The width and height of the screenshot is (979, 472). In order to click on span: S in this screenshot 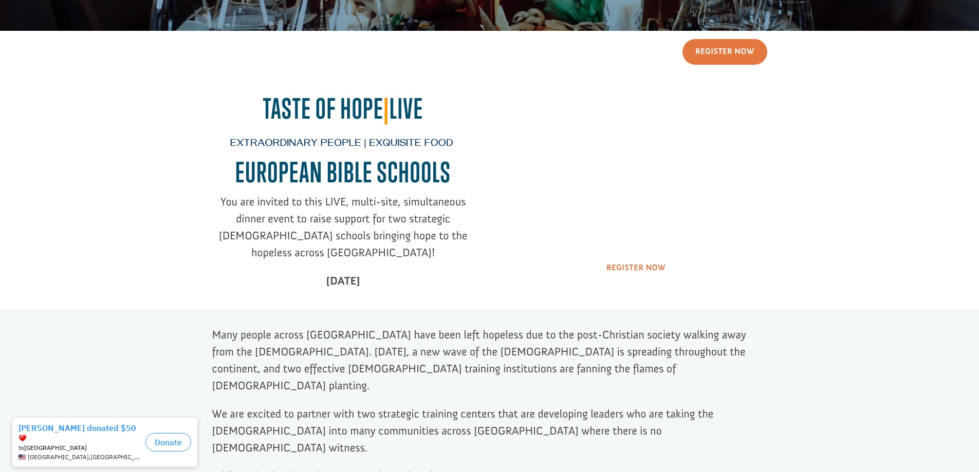, I will do `click(445, 172)`.